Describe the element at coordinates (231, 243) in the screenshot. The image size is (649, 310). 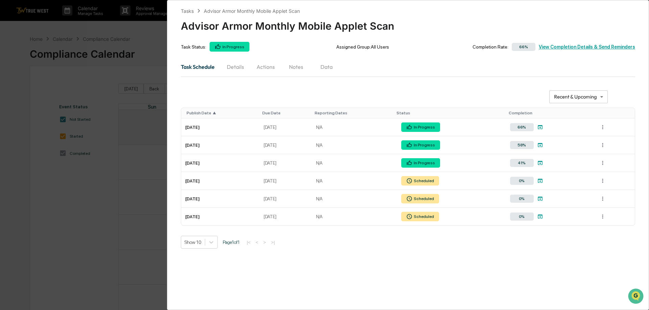
I see `span: Page 1 of 1` at that location.